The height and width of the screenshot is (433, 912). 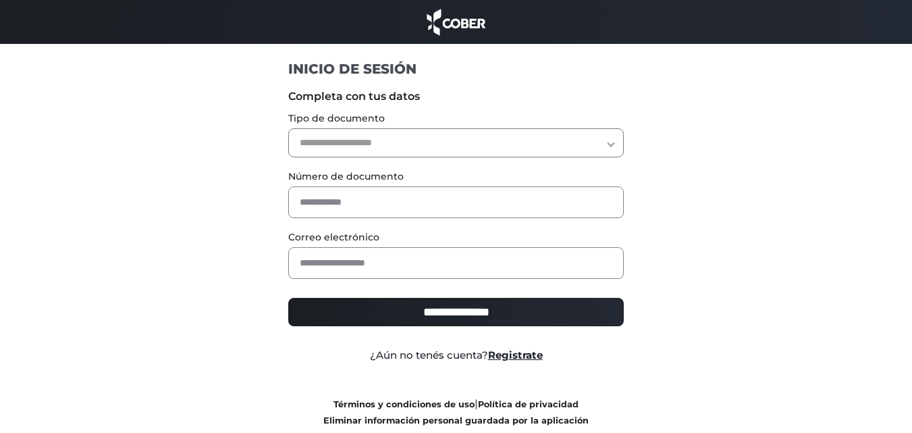 What do you see at coordinates (515, 354) in the screenshot?
I see `a: Registrate` at bounding box center [515, 354].